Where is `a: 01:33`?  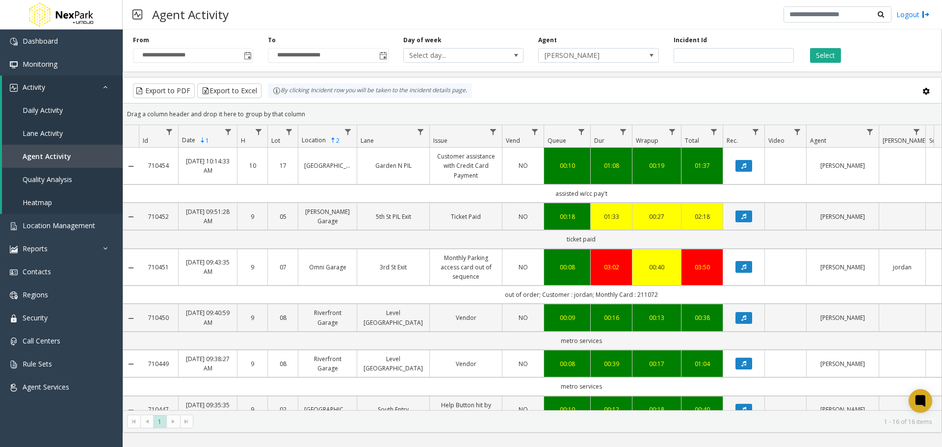 a: 01:33 is located at coordinates (611, 216).